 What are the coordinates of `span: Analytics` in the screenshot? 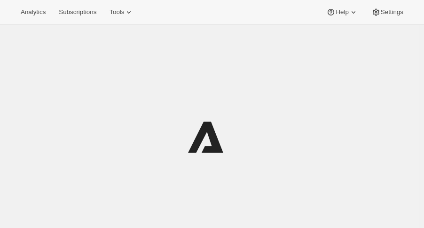 It's located at (33, 12).